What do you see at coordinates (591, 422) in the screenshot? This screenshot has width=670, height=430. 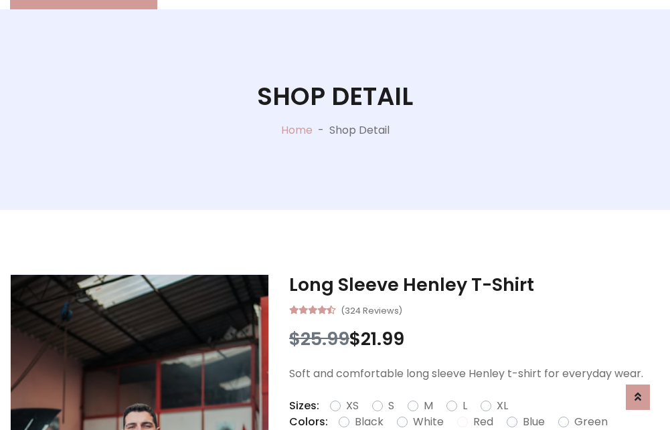 I see `label: Green` at bounding box center [591, 422].